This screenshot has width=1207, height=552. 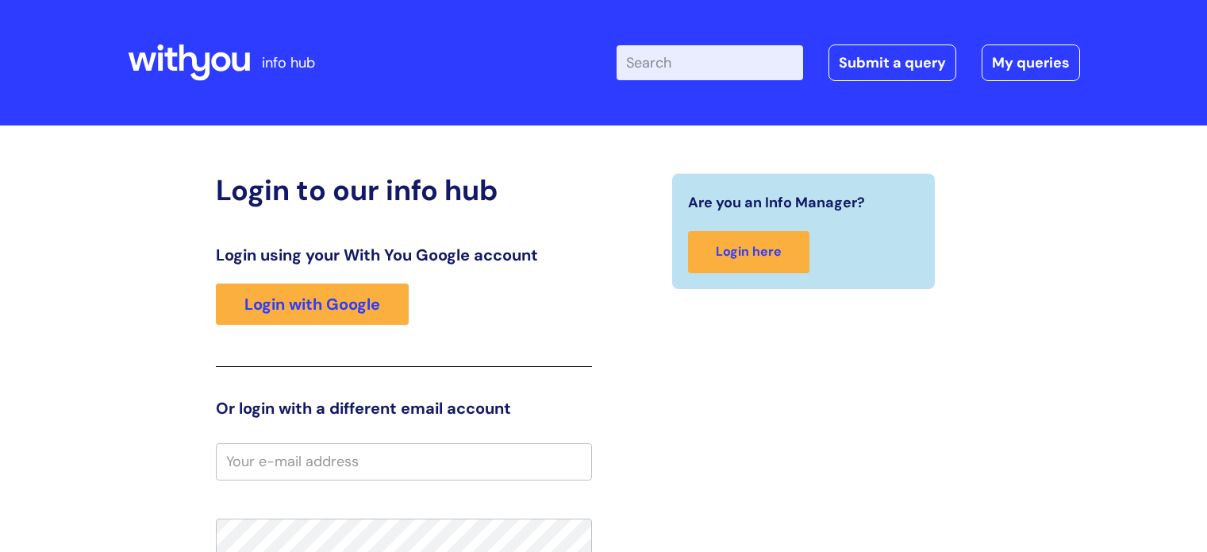 I want to click on a: My queries, so click(x=1031, y=63).